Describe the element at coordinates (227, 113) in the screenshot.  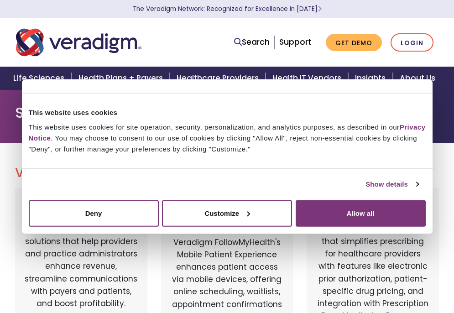
I see `div: This website uses cookies` at that location.